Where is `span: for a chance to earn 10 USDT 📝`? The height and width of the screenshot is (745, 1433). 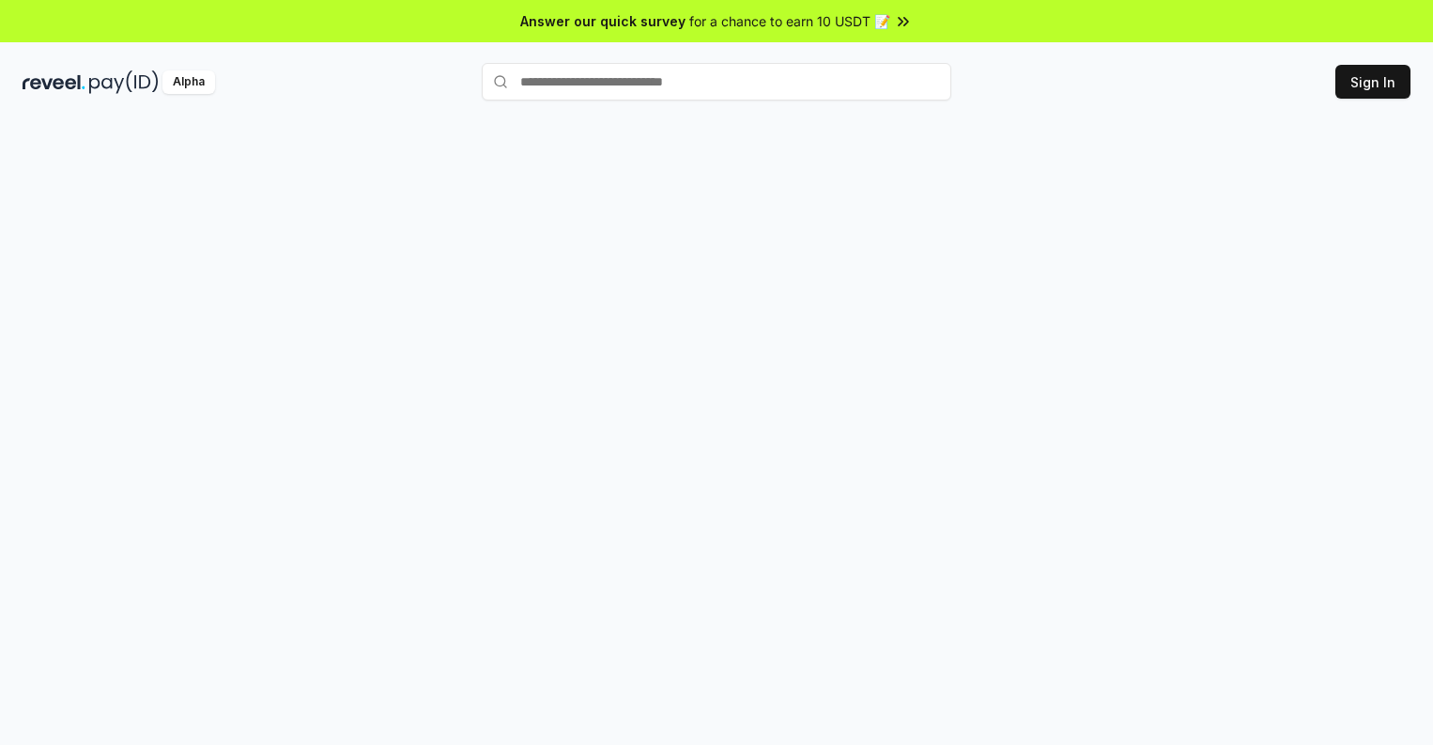
span: for a chance to earn 10 USDT 📝 is located at coordinates (790, 21).